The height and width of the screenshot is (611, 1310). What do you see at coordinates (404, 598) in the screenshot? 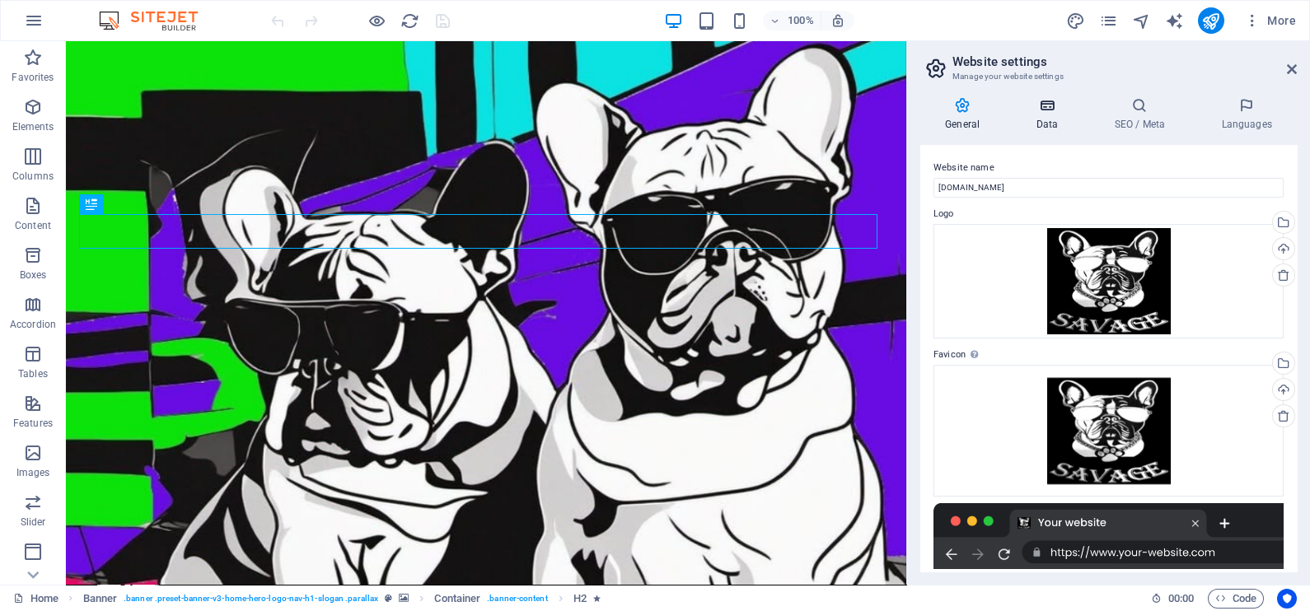
I see `i: This element contains a background` at bounding box center [404, 598].